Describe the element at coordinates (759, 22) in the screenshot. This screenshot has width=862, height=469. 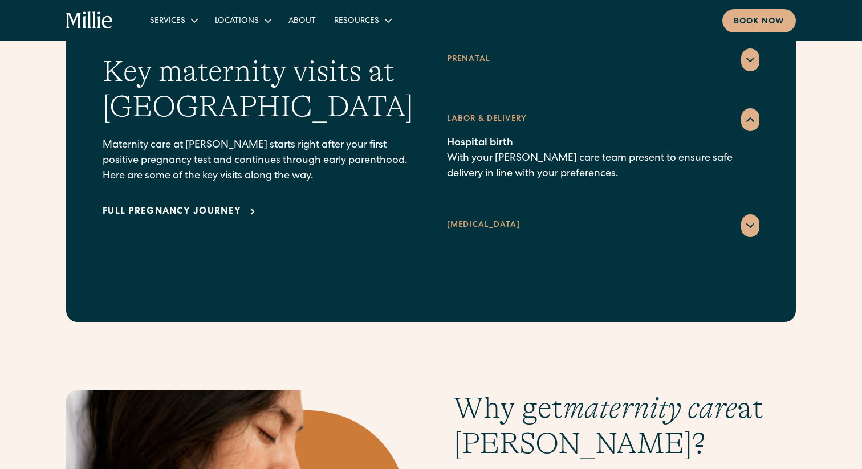
I see `div: Book now` at that location.